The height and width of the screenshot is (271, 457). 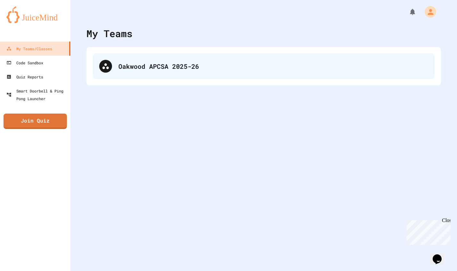 I want to click on div: My Teams/Classes, so click(x=29, y=49).